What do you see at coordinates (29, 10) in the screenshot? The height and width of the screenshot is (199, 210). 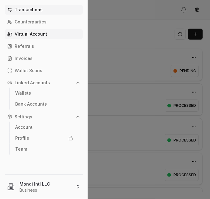 I see `p: Transactions` at bounding box center [29, 10].